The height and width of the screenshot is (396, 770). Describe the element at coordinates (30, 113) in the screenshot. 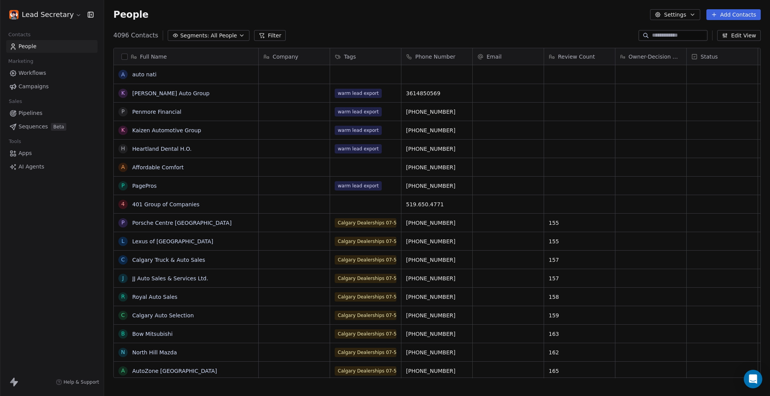

I see `span: Pipelines` at that location.